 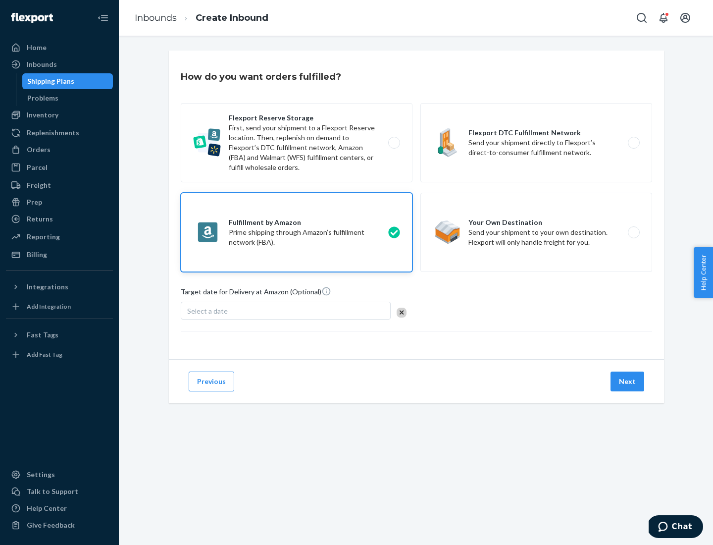 What do you see at coordinates (37, 167) in the screenshot?
I see `div: Parcel` at bounding box center [37, 167].